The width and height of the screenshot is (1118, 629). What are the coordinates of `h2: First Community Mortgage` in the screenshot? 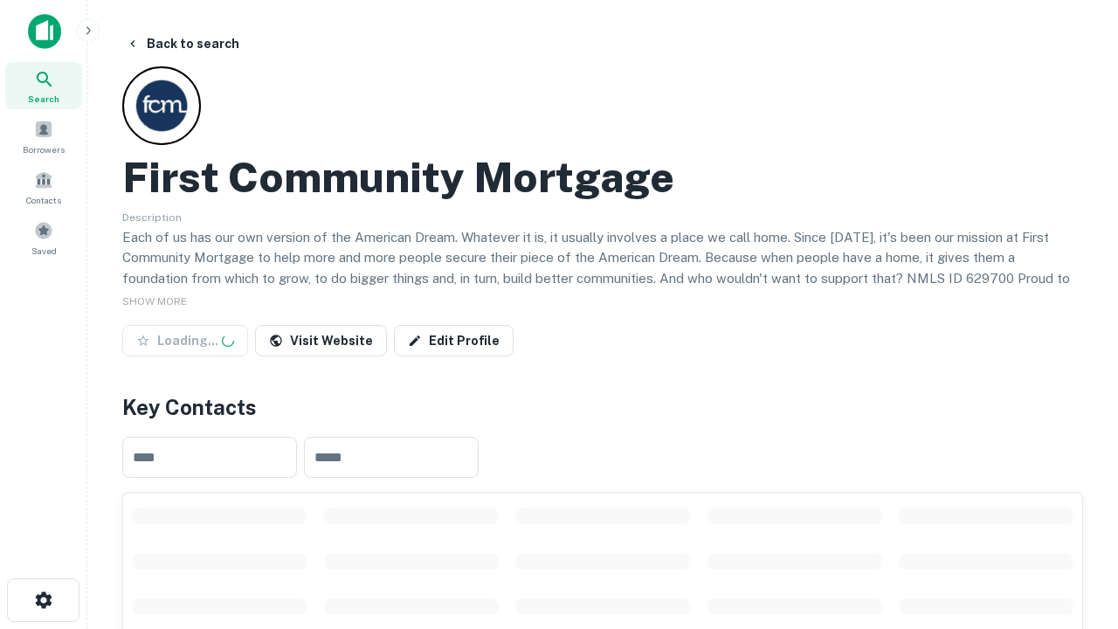 It's located at (398, 177).